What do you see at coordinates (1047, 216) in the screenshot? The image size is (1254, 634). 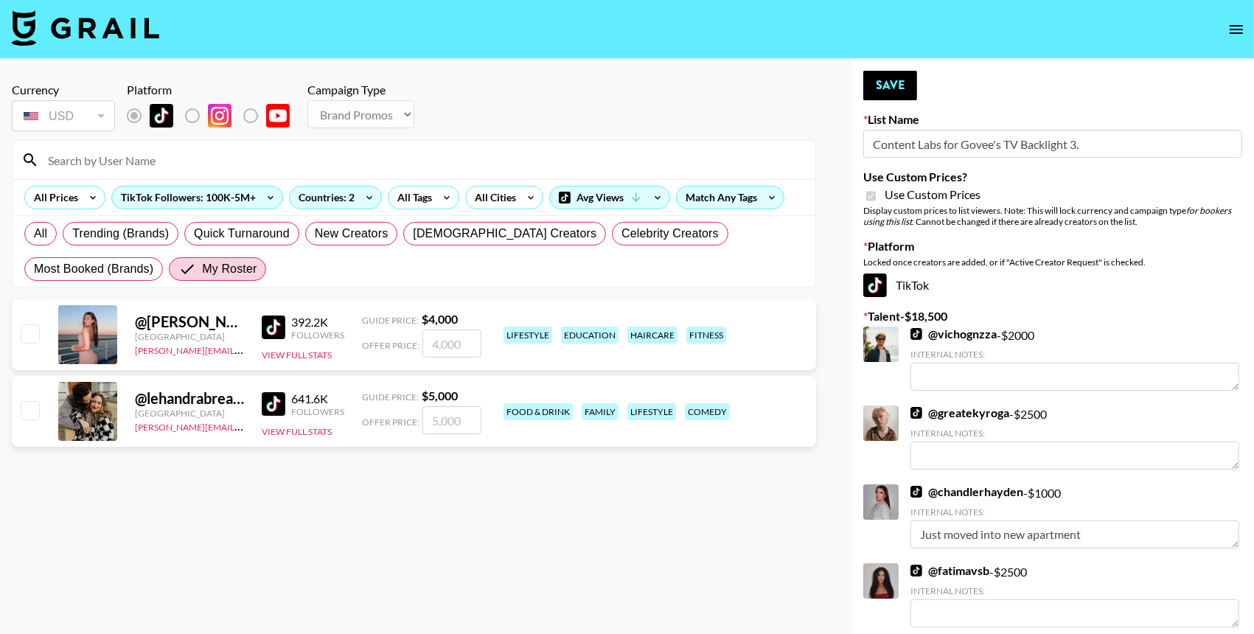 I see `em: for bookers using this list` at bounding box center [1047, 216].